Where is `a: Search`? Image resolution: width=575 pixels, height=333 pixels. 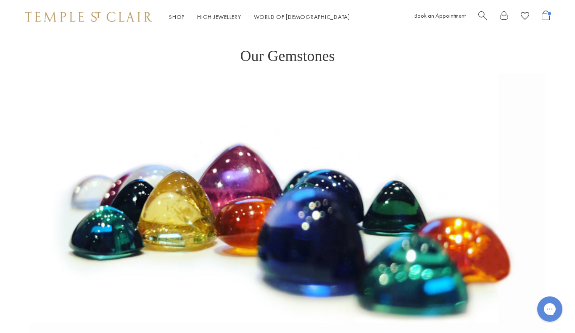
a: Search is located at coordinates (482, 17).